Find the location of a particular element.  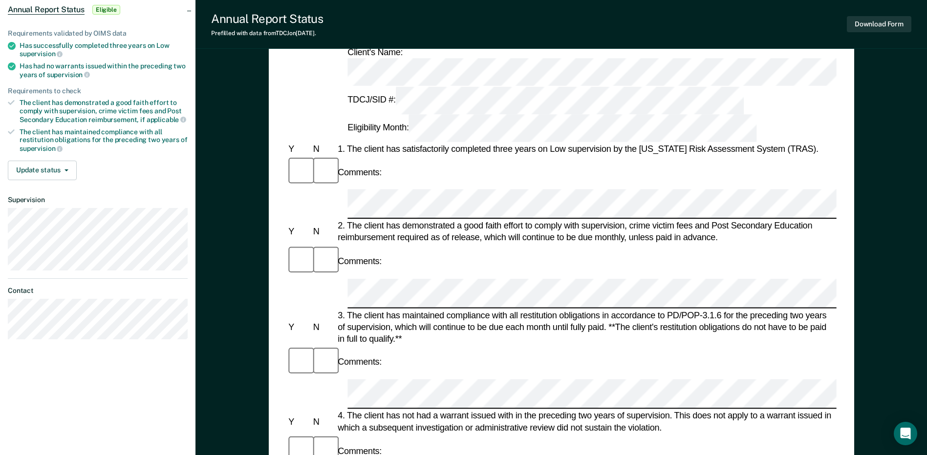

div: Requirements to check is located at coordinates (98, 91).